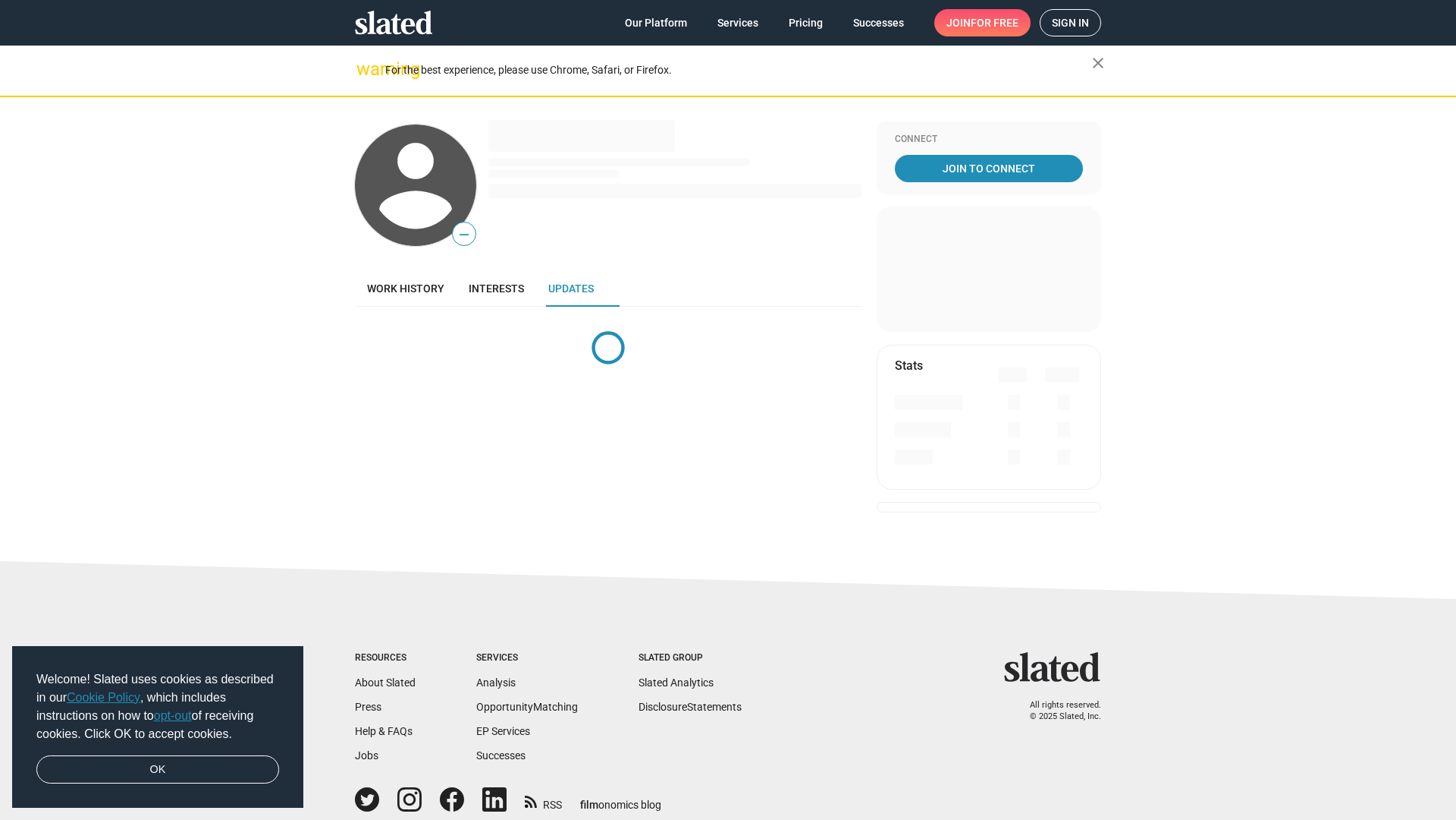 This screenshot has width=1456, height=820. Describe the element at coordinates (676, 682) in the screenshot. I see `a: Slated Analytics` at that location.